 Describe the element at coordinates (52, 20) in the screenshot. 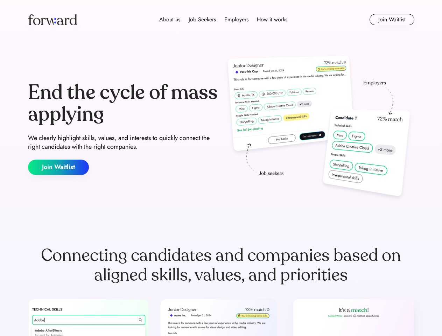

I see `img: Forward logo` at that location.